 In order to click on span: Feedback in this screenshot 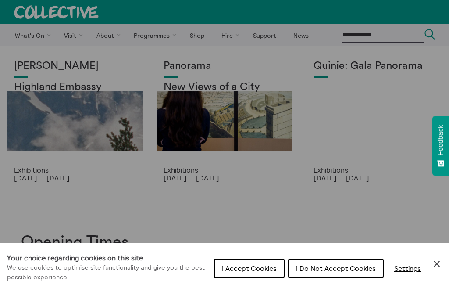, I will do `click(441, 140)`.